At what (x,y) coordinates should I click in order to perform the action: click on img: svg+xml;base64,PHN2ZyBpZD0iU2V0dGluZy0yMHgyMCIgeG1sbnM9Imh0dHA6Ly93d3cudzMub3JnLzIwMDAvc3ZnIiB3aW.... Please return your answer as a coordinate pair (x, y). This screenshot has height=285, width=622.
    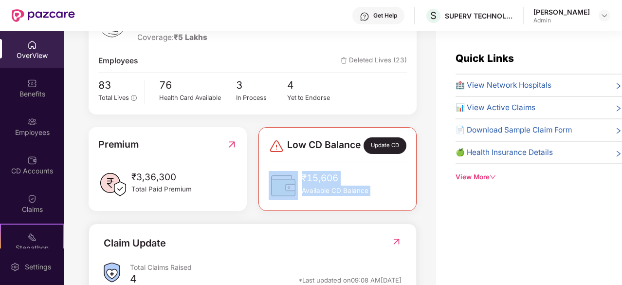
    Looking at the image, I should click on (15, 267).